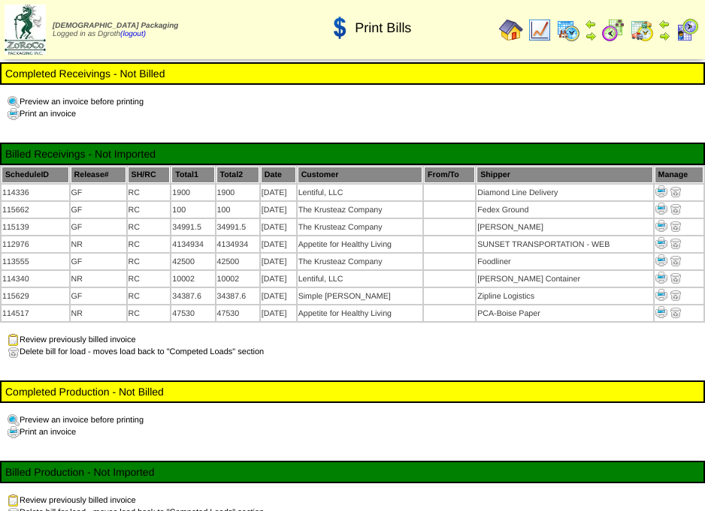  I want to click on td: 10002, so click(237, 279).